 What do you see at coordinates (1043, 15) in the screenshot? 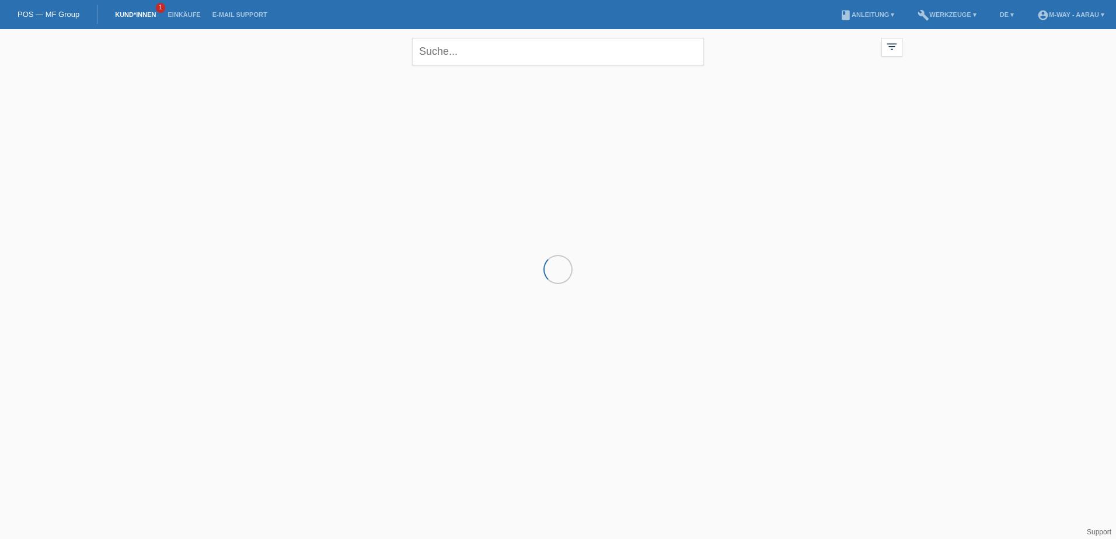
I see `i: account_circle` at bounding box center [1043, 15].